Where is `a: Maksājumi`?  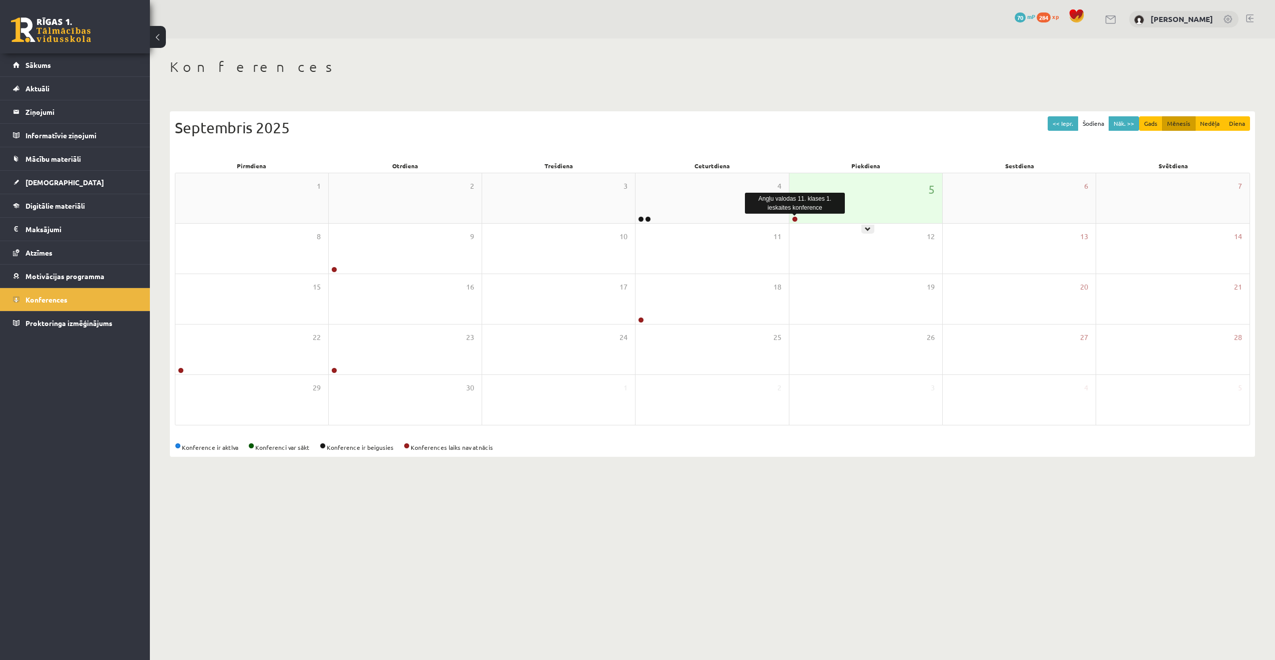
a: Maksājumi is located at coordinates (75, 229).